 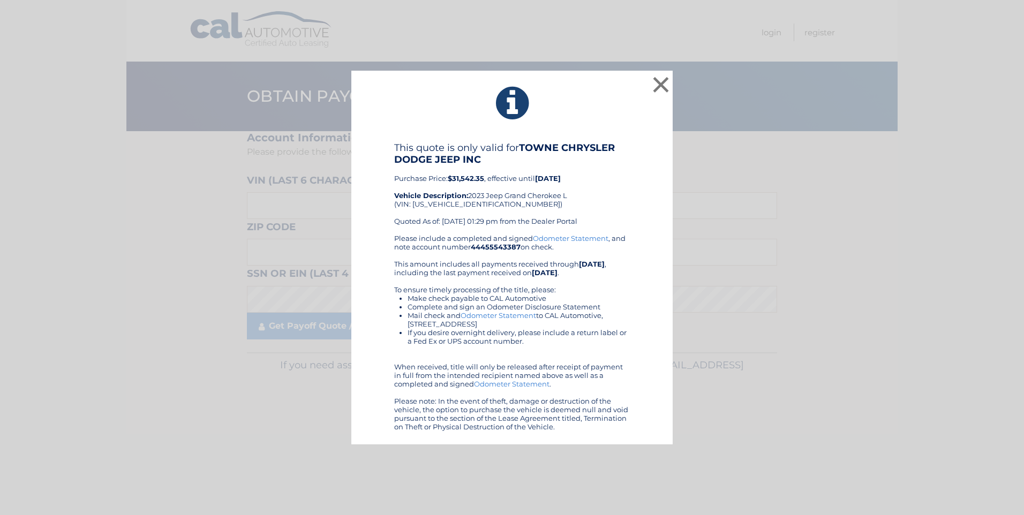 I want to click on h4: This quote is only valid for, so click(x=512, y=154).